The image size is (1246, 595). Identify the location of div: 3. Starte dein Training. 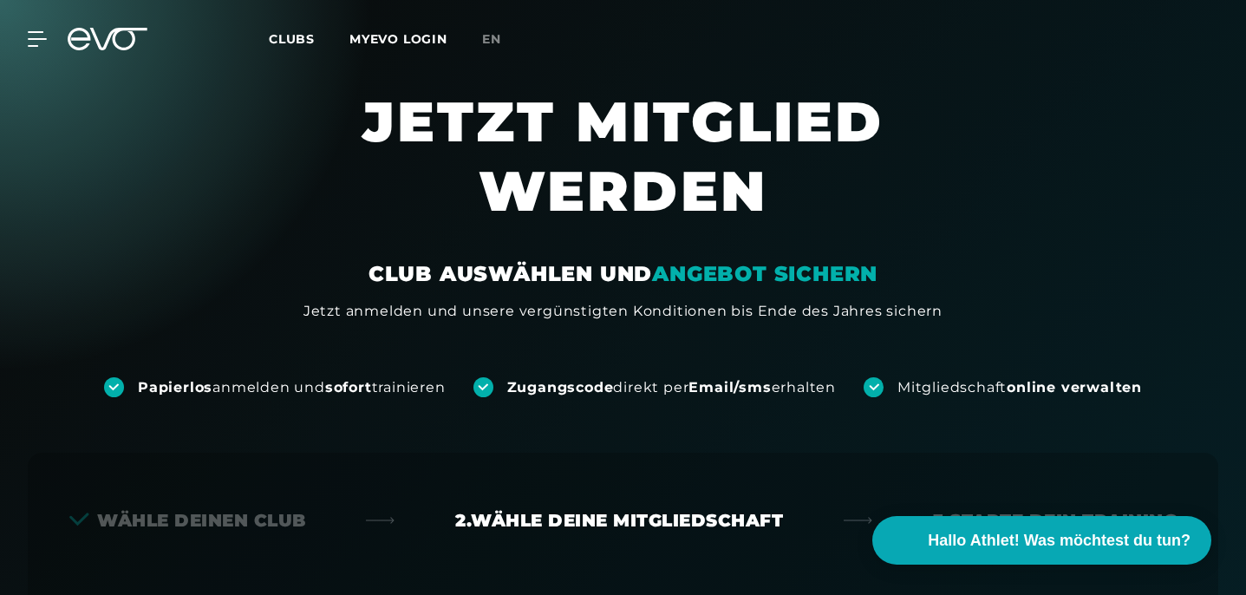
(1054, 520).